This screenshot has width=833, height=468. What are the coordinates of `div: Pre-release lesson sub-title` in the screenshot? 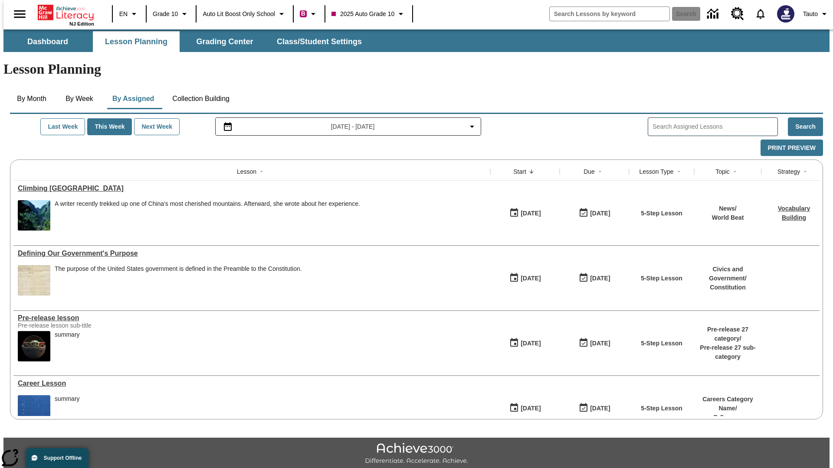 It's located at (83, 326).